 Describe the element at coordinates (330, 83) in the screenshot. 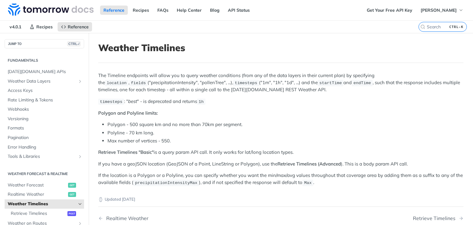

I see `span: startTime` at that location.